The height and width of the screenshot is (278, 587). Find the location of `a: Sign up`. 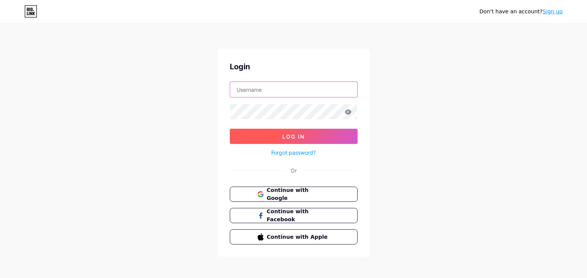

a: Sign up is located at coordinates (552, 11).